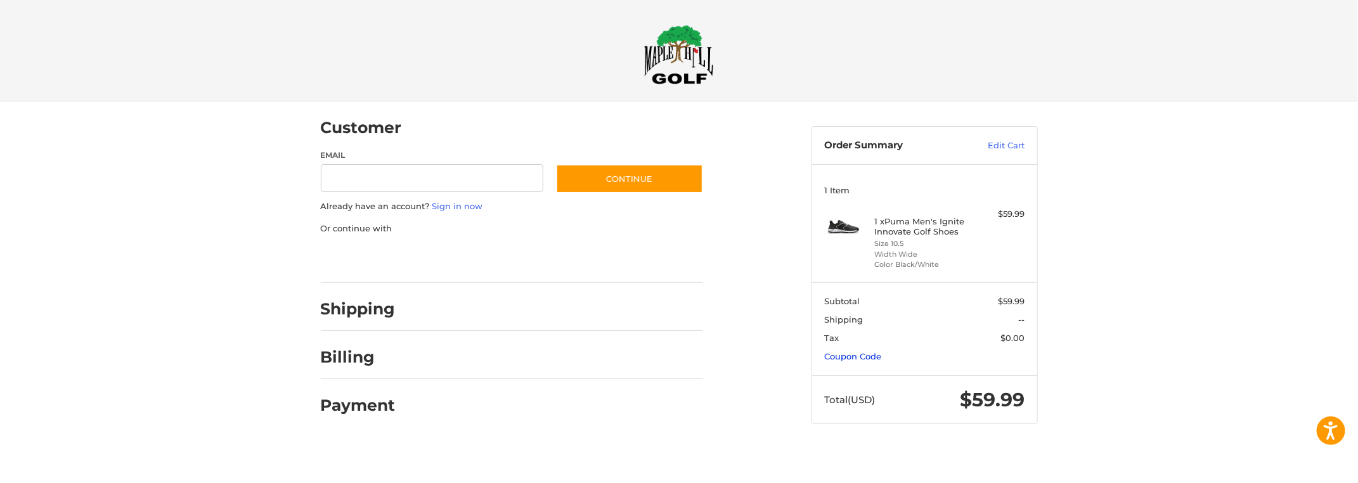 The height and width of the screenshot is (483, 1358). What do you see at coordinates (993, 146) in the screenshot?
I see `a: Edit Cart` at bounding box center [993, 146].